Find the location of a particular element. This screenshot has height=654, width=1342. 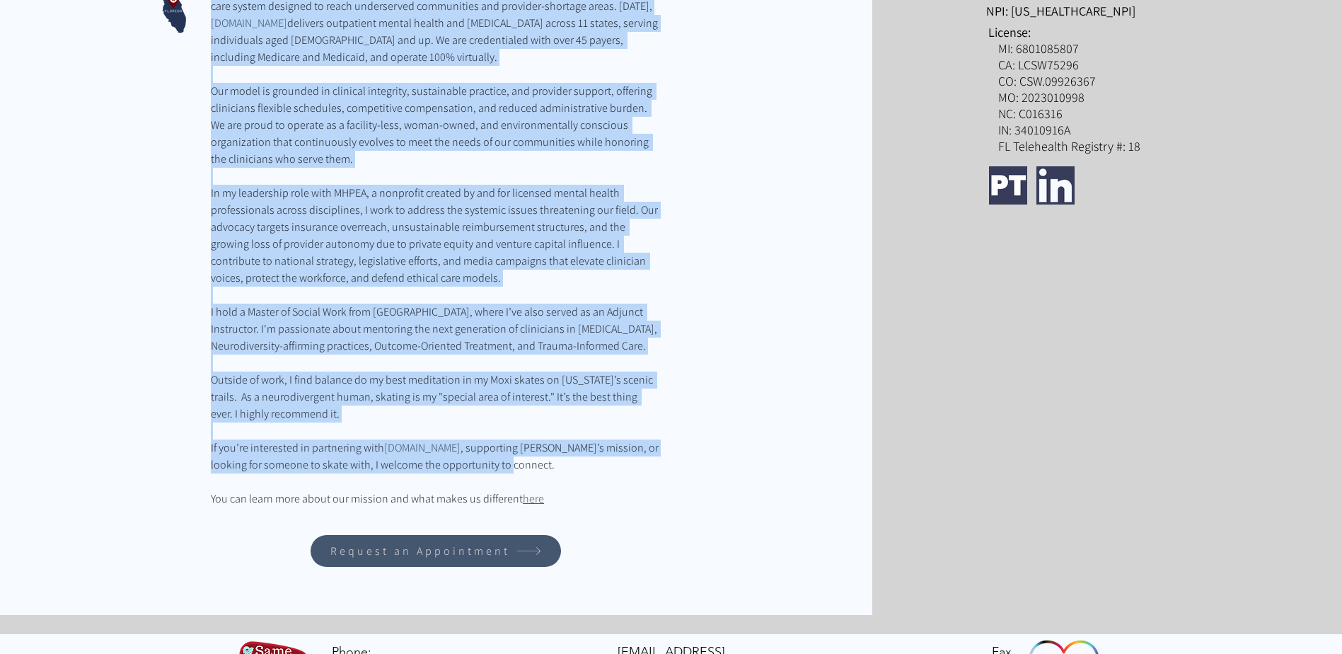

a: Psychology Today Profile Link is located at coordinates (1008, 185).